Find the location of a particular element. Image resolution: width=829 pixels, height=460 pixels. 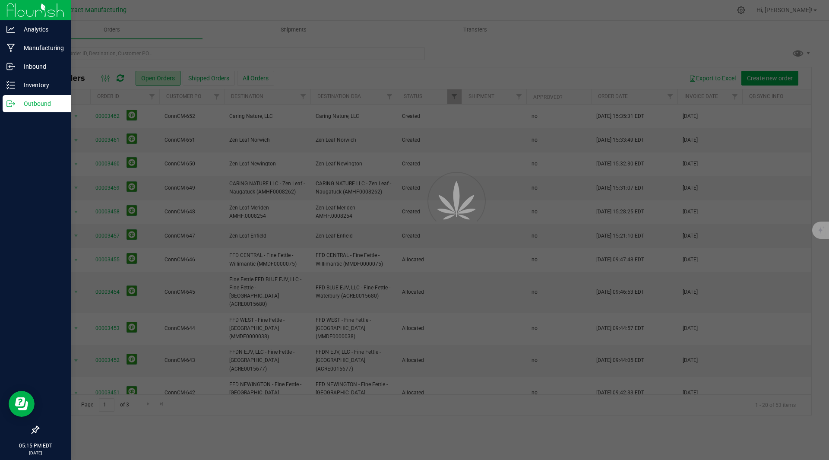

inline-svg: Inbound is located at coordinates (11, 66).